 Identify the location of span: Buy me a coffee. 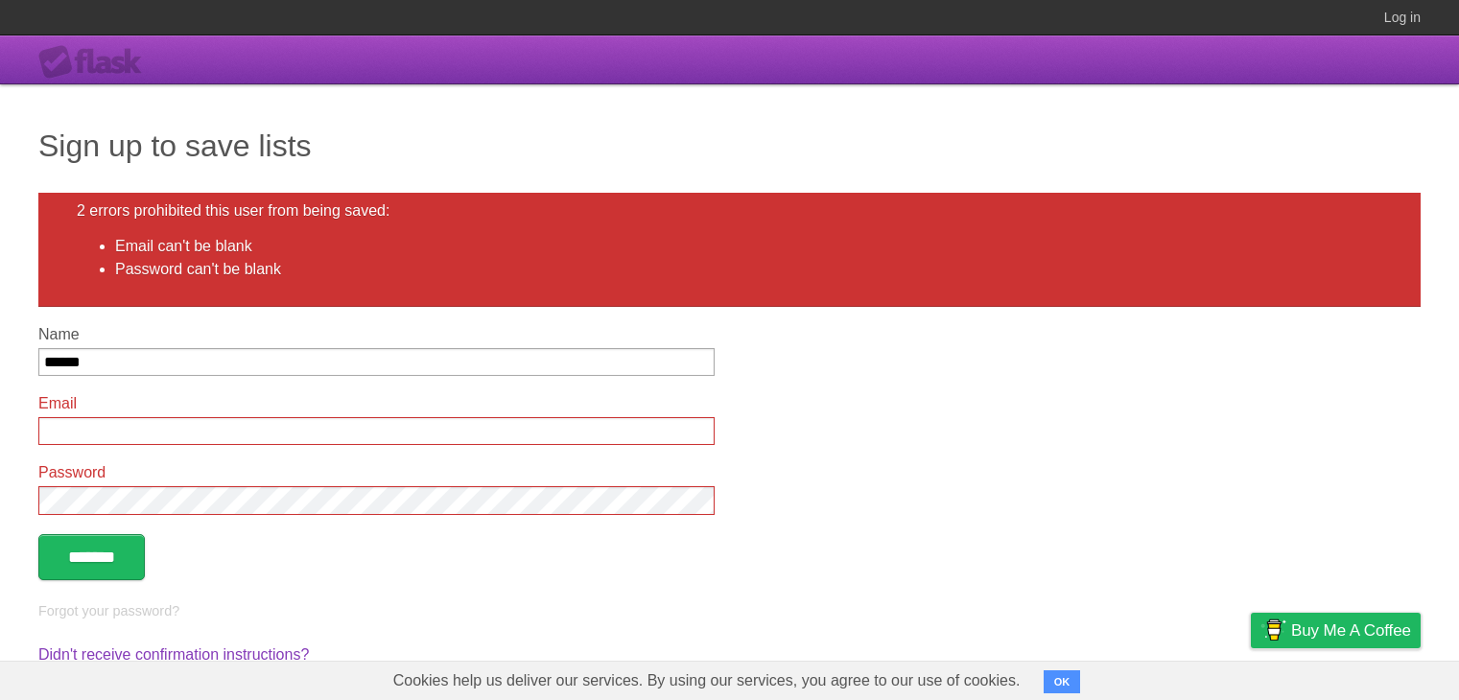
(1350, 630).